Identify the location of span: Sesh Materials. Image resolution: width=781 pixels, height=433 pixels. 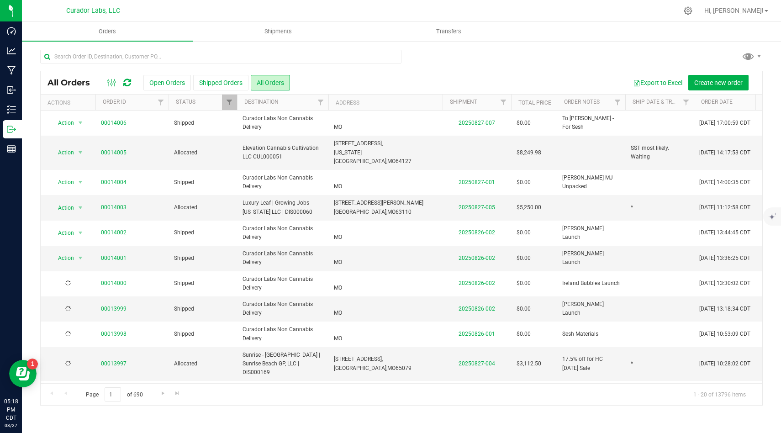
(580, 334).